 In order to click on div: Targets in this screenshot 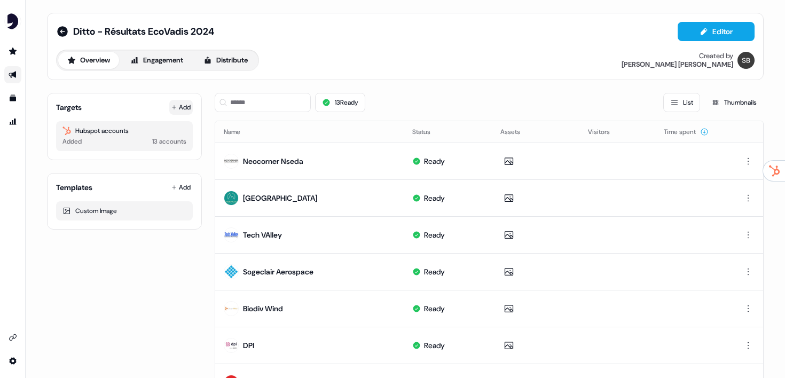, I will do `click(69, 107)`.